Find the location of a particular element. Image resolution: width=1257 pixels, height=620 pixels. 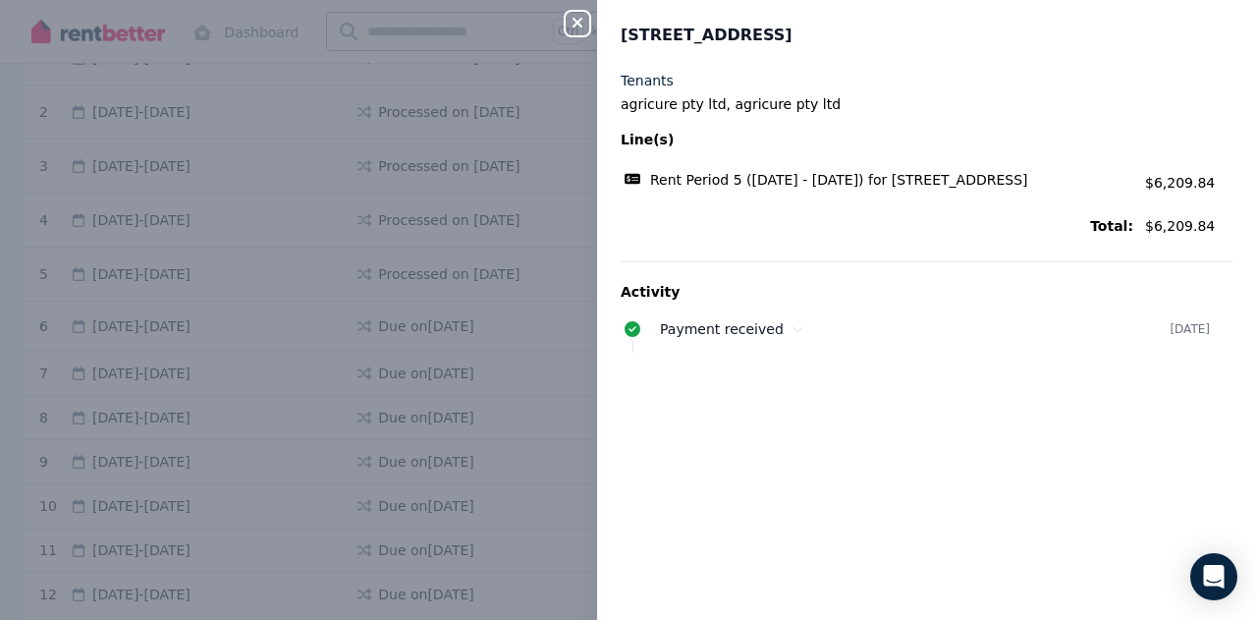

legend: agricure pty ltd, agricure pty ltd is located at coordinates (927, 104).